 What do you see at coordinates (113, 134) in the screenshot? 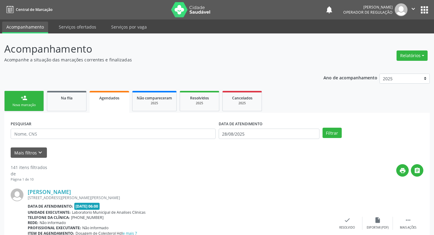
I see `input: Nome, CNS` at bounding box center [113, 134].